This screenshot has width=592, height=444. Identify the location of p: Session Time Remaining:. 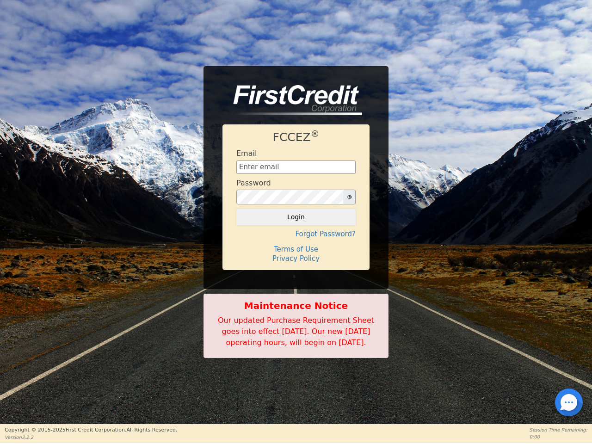
(558, 430).